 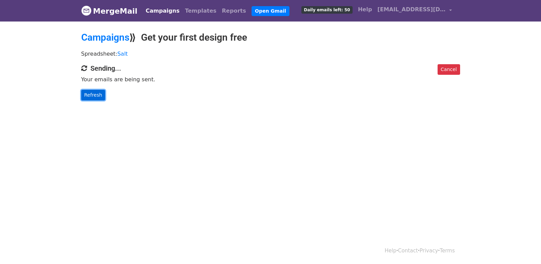 I want to click on a: Templates, so click(x=201, y=11).